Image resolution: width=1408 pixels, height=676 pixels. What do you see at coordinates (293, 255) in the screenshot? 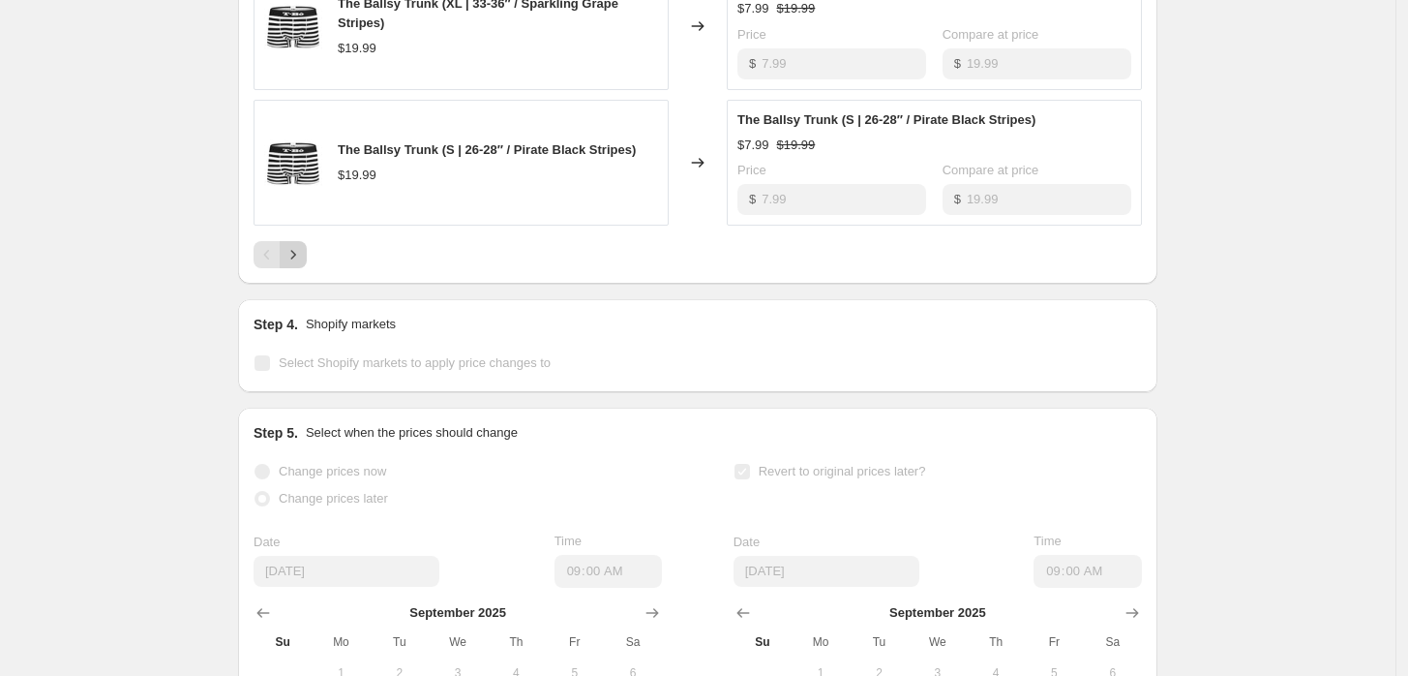
I see `button: Next` at bounding box center [293, 255].